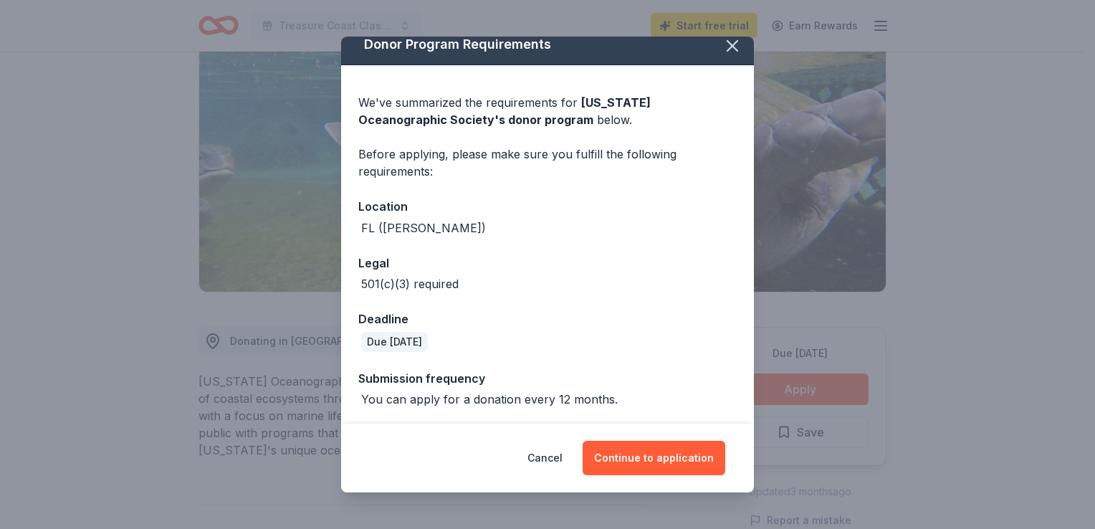 The height and width of the screenshot is (529, 1095). I want to click on div: Legal, so click(548, 263).